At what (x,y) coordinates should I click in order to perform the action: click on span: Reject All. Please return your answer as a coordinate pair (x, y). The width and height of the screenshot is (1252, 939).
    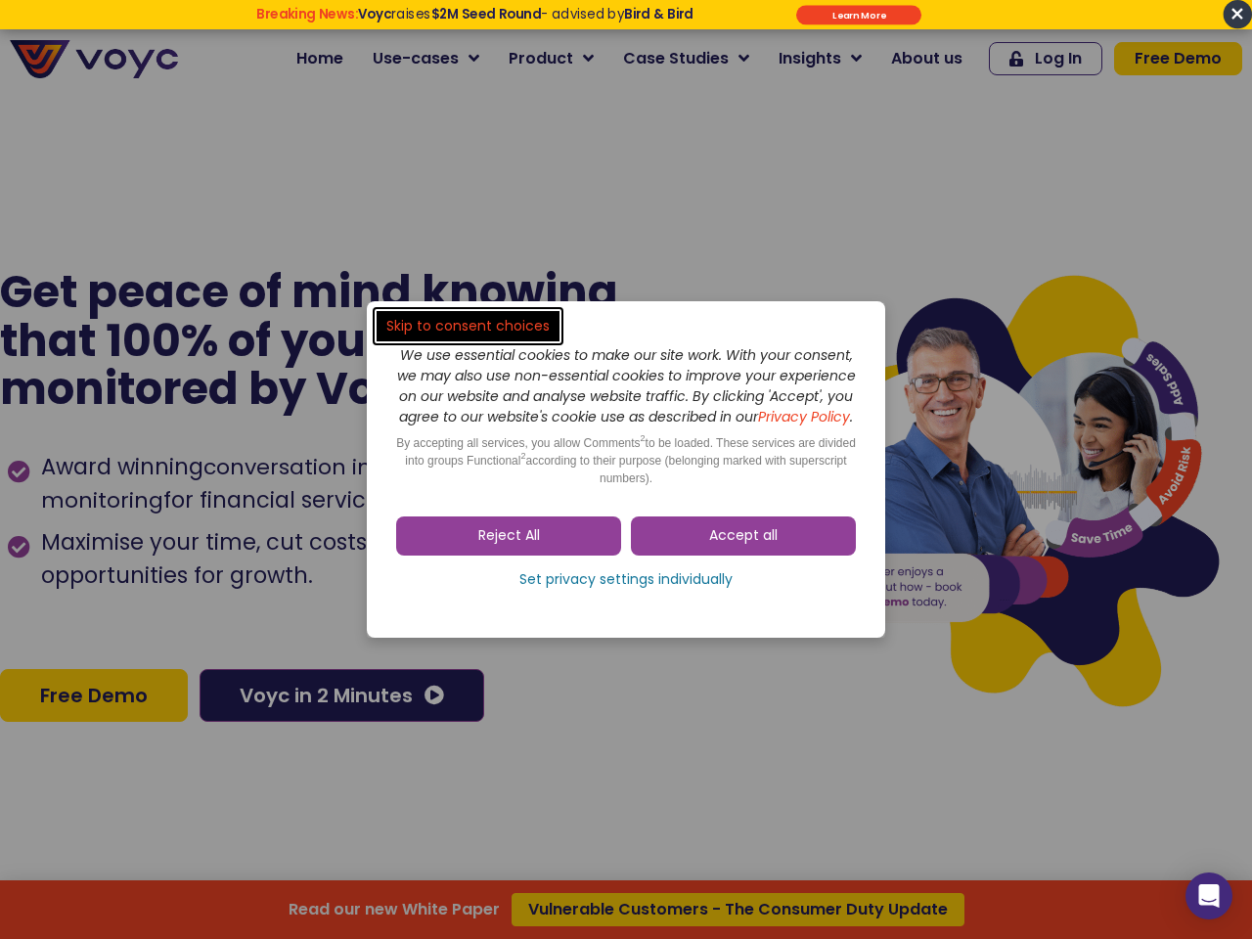
    Looking at the image, I should click on (508, 536).